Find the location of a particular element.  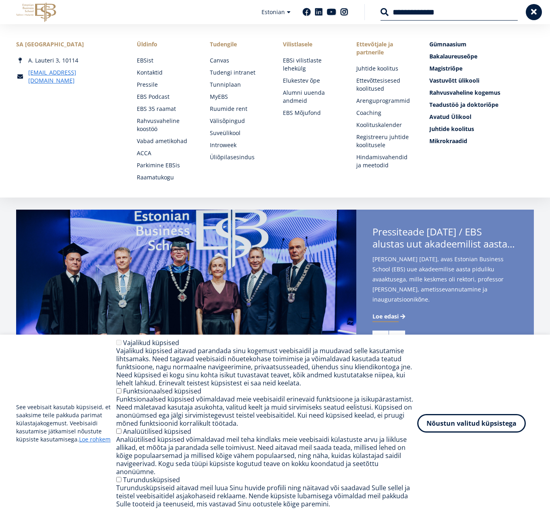

a: Elukestev õpe is located at coordinates (311, 81).